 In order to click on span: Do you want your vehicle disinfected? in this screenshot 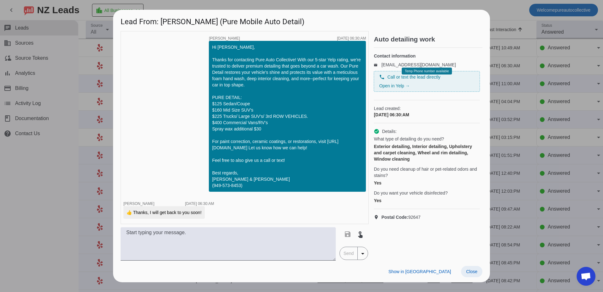, I will do `click(410, 193)`.